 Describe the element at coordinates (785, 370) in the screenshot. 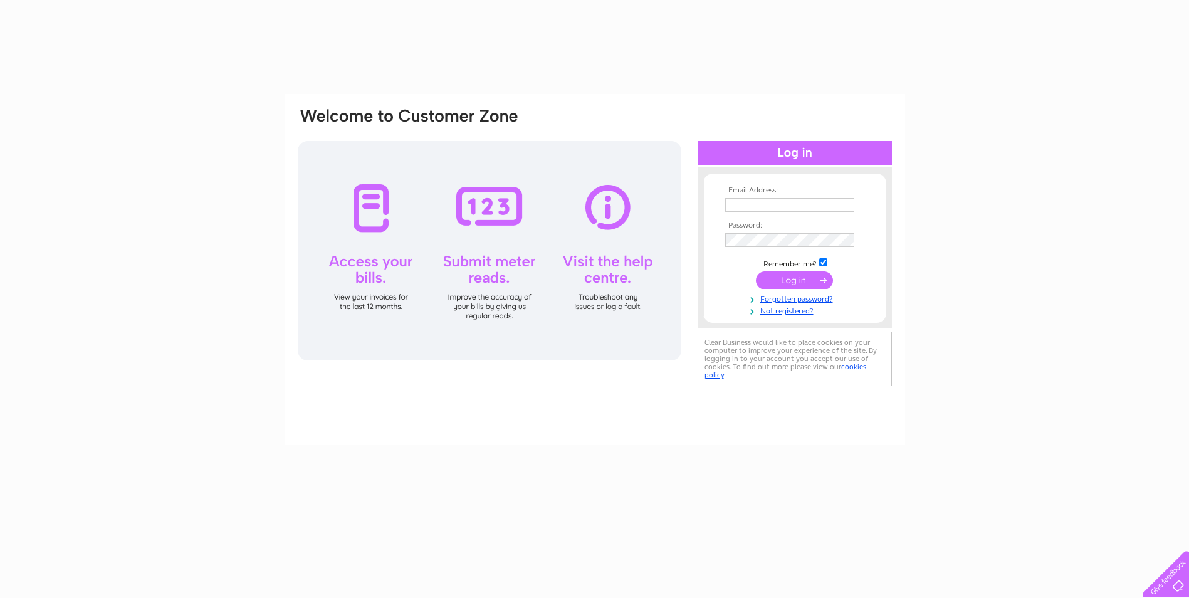

I see `a: cookies policy` at that location.